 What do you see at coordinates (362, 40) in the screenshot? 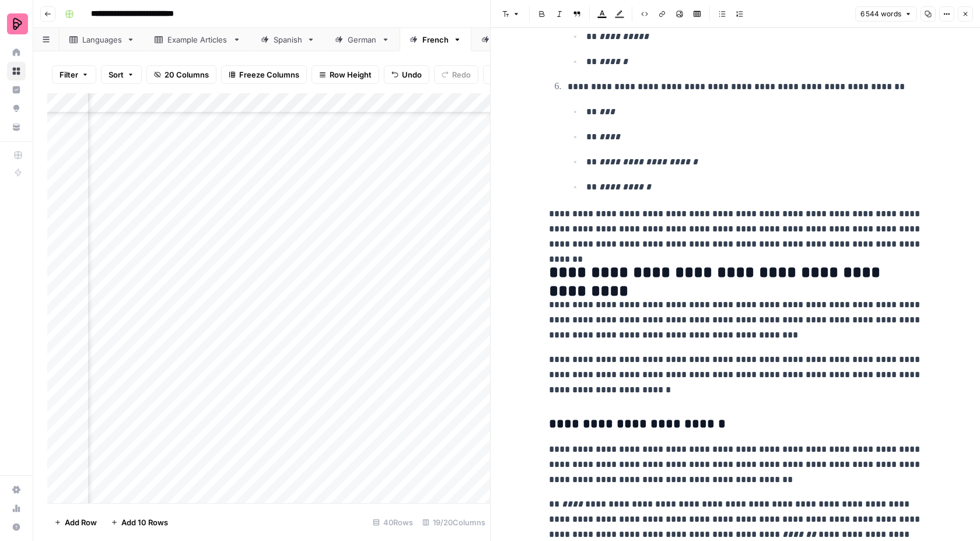
I see `div: German` at bounding box center [362, 40].